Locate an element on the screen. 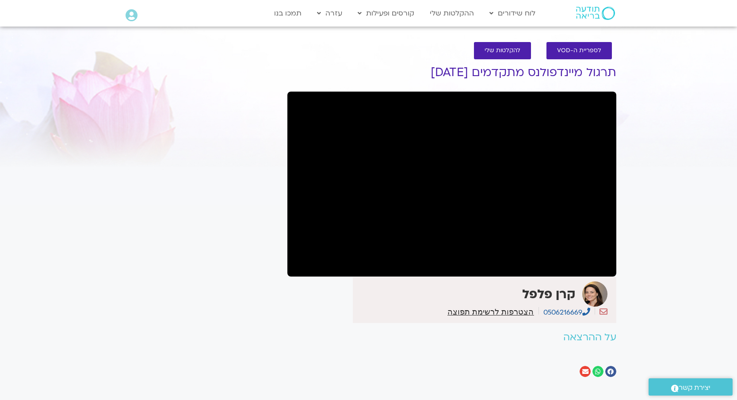  a: לוח שידורים is located at coordinates (512, 13).